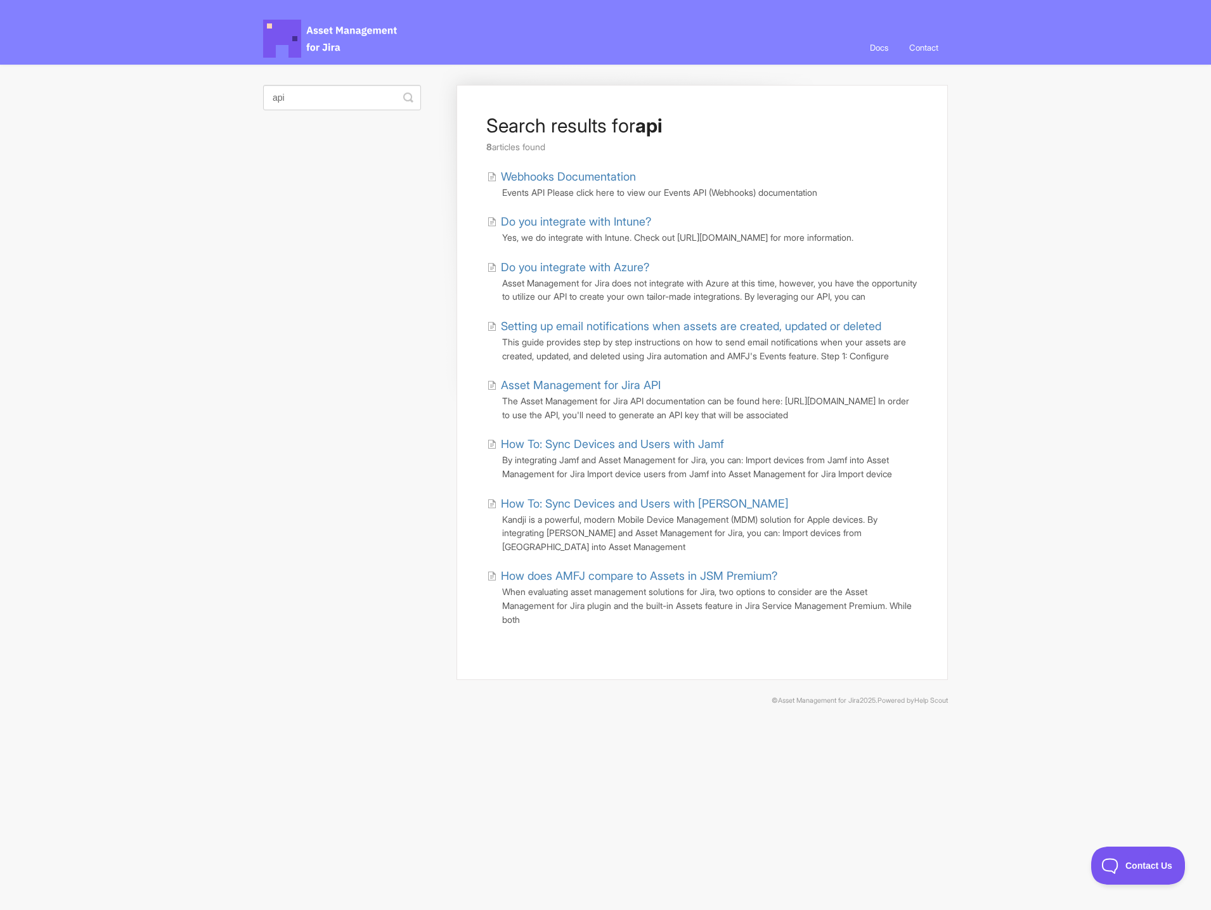 The image size is (1211, 910). I want to click on a: Asset Management for Jira API, so click(574, 385).